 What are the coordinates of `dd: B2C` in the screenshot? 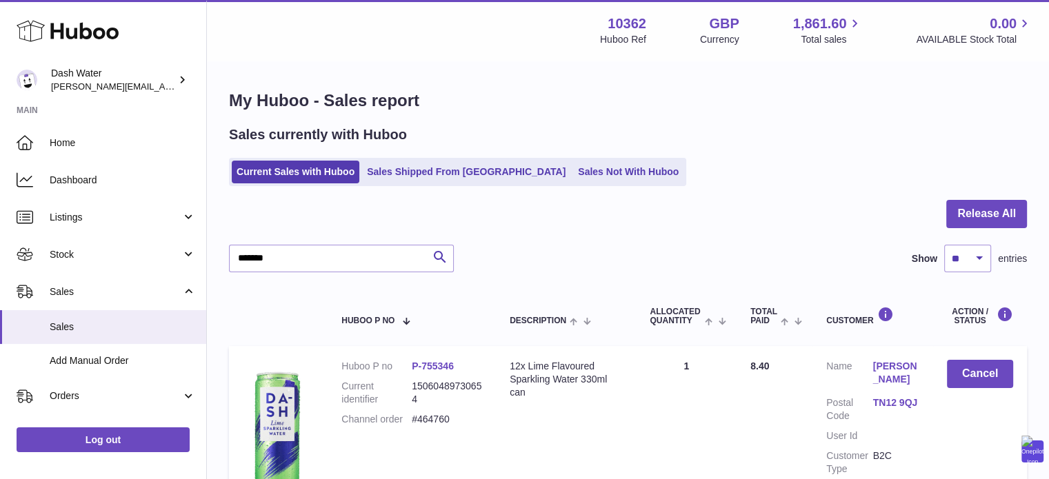 It's located at (896, 463).